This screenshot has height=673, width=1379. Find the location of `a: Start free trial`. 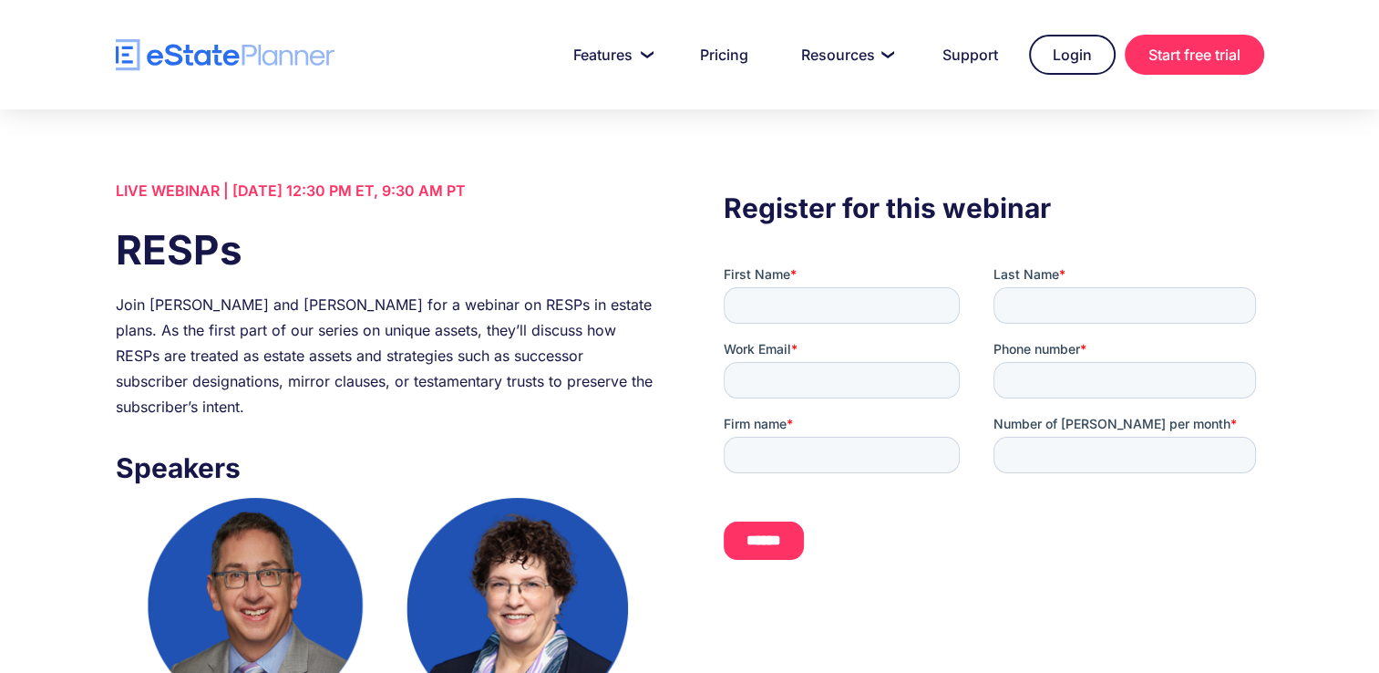

a: Start free trial is located at coordinates (1194, 55).